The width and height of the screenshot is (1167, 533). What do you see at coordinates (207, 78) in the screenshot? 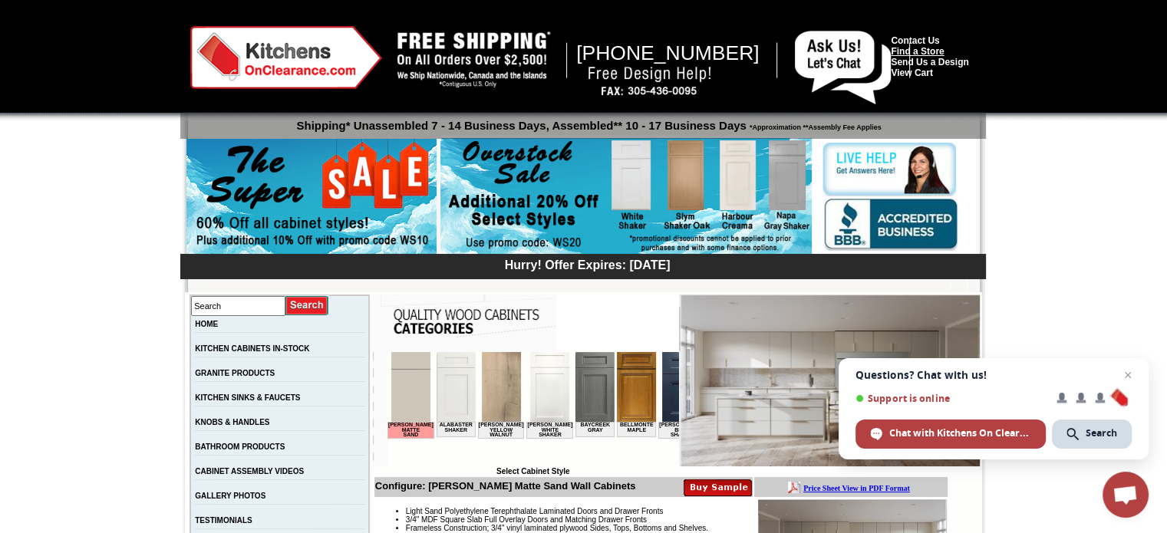
I see `td: Baycreek Gray` at bounding box center [207, 78].